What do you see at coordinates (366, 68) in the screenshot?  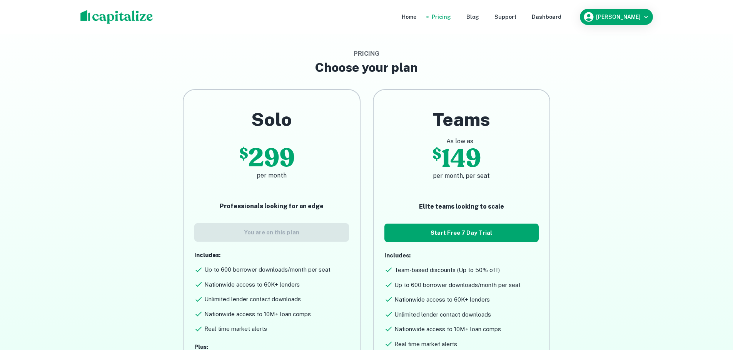 I see `h3: Choose your plan` at bounding box center [366, 68].